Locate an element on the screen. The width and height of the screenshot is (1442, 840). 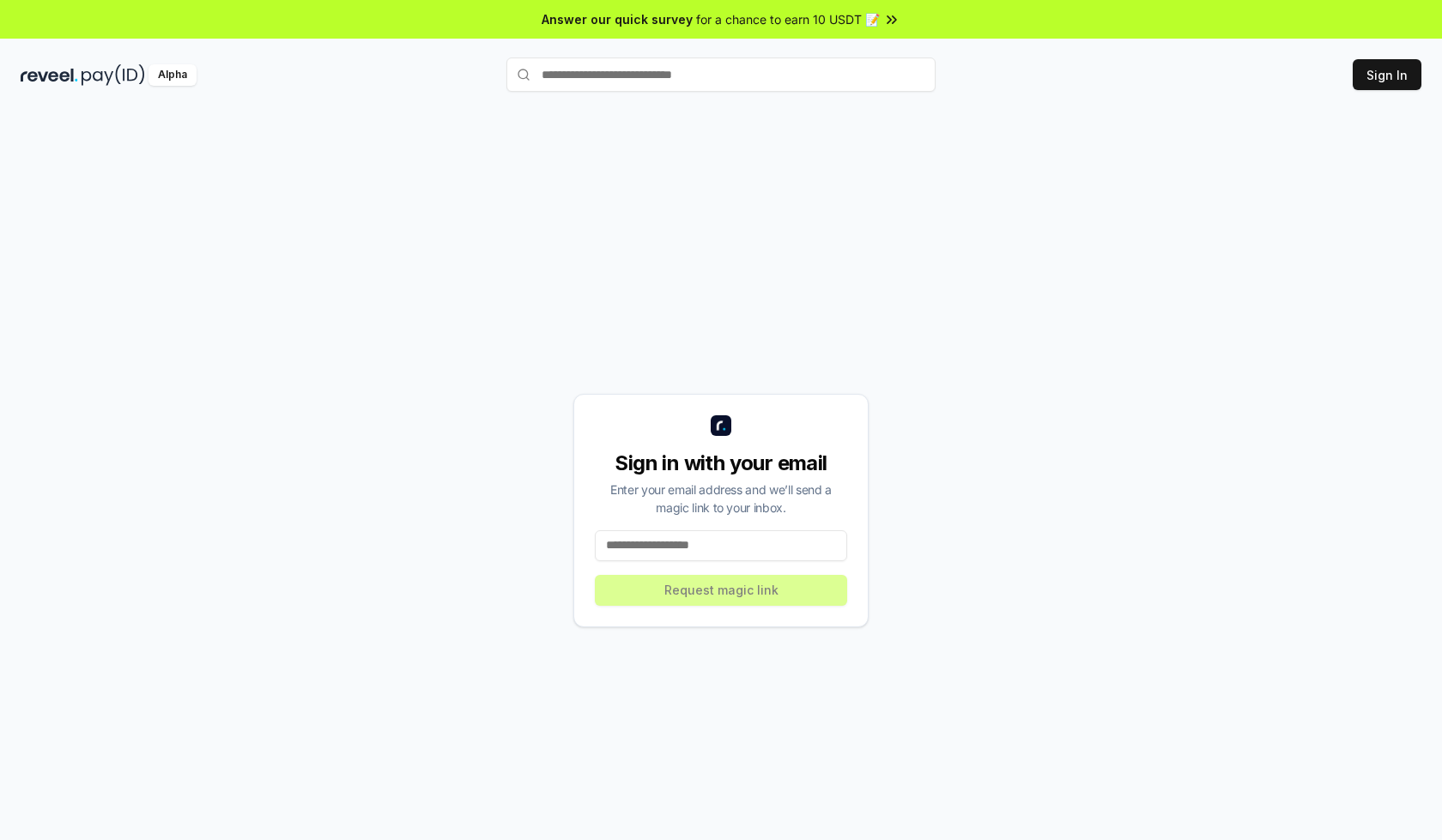
img: pay_id is located at coordinates (113, 75).